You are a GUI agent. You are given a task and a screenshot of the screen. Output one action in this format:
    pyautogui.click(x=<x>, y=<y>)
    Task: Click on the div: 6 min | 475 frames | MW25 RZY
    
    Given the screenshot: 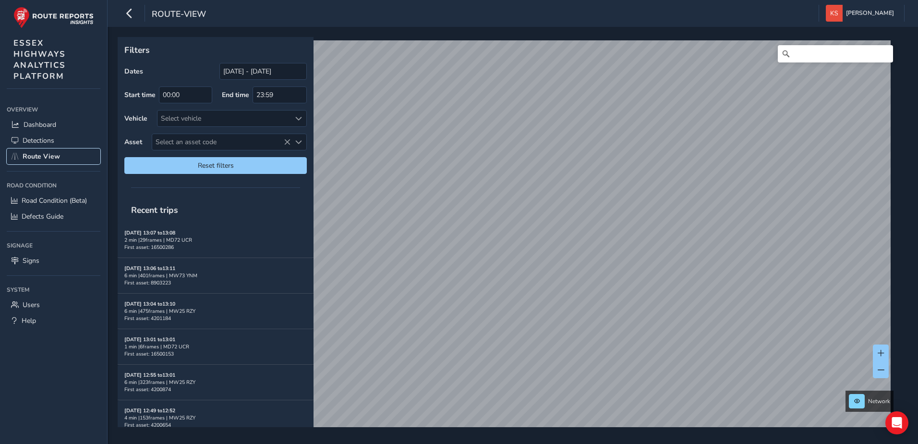 What is the action you would take?
    pyautogui.click(x=216, y=311)
    